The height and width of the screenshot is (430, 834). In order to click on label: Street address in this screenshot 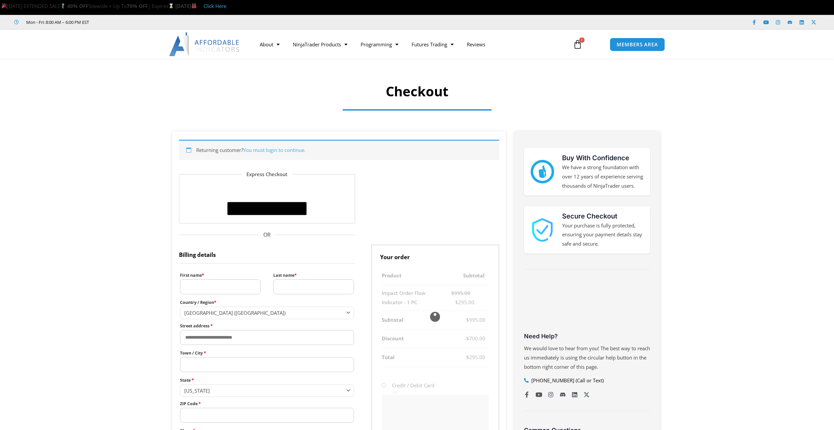, I will do `click(267, 325)`.